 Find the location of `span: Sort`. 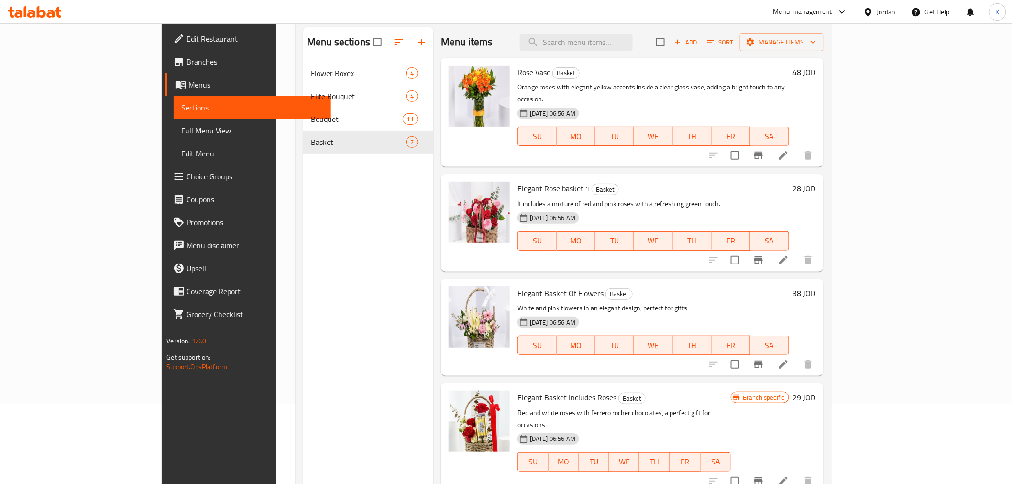

span: Sort is located at coordinates (721, 42).